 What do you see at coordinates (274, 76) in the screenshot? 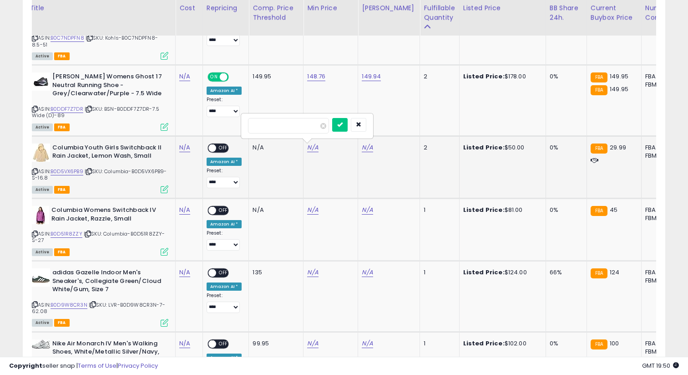
I see `div: 149.95` at bounding box center [274, 76].